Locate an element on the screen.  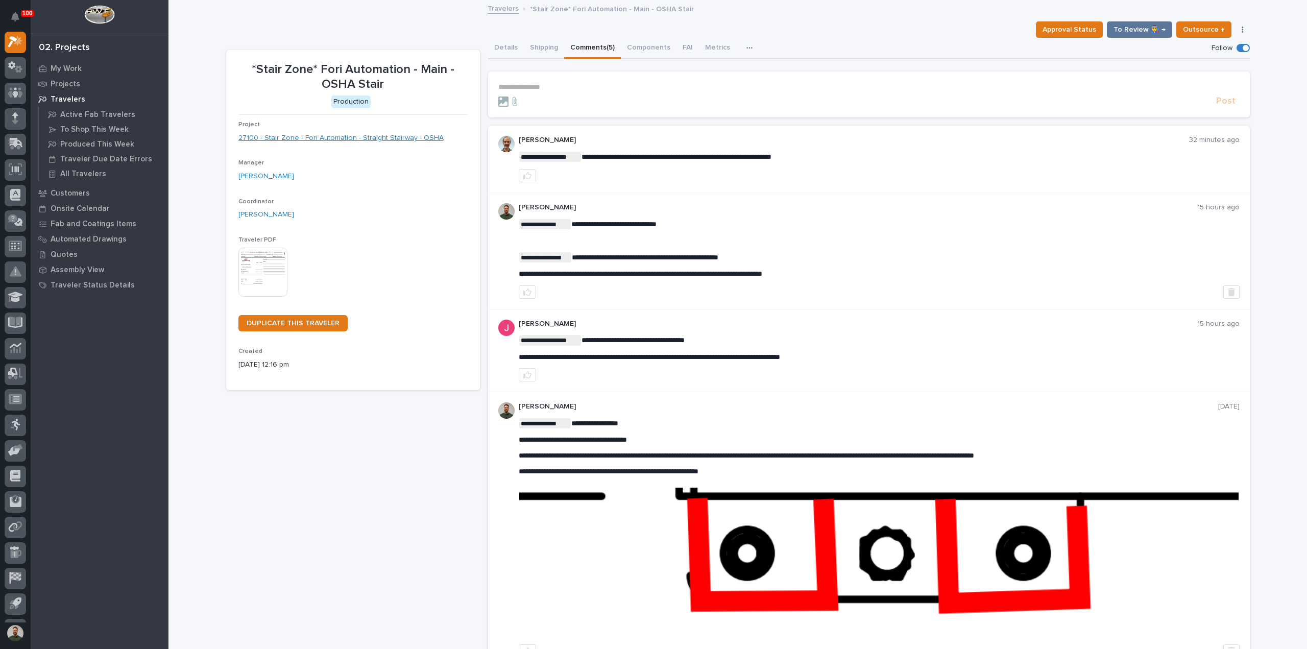
button: Approval Status is located at coordinates (1069, 30).